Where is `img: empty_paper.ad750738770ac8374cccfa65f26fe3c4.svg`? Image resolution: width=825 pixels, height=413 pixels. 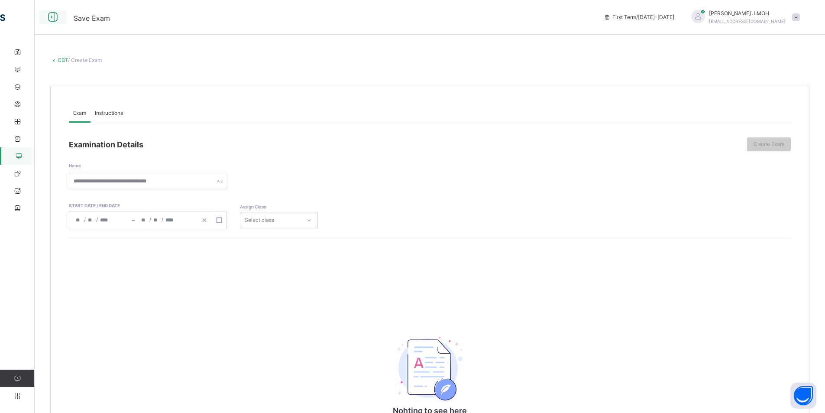
img: empty_paper.ad750738770ac8374cccfa65f26fe3c4.svg is located at coordinates (430, 368).